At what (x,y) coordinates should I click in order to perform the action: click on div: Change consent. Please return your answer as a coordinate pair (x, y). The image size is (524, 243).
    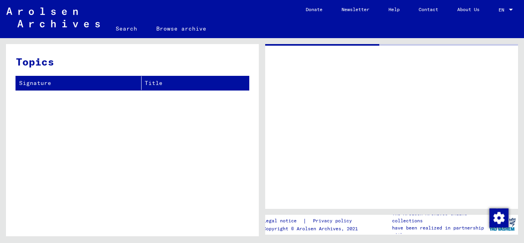
    Looking at the image, I should click on (499, 218).